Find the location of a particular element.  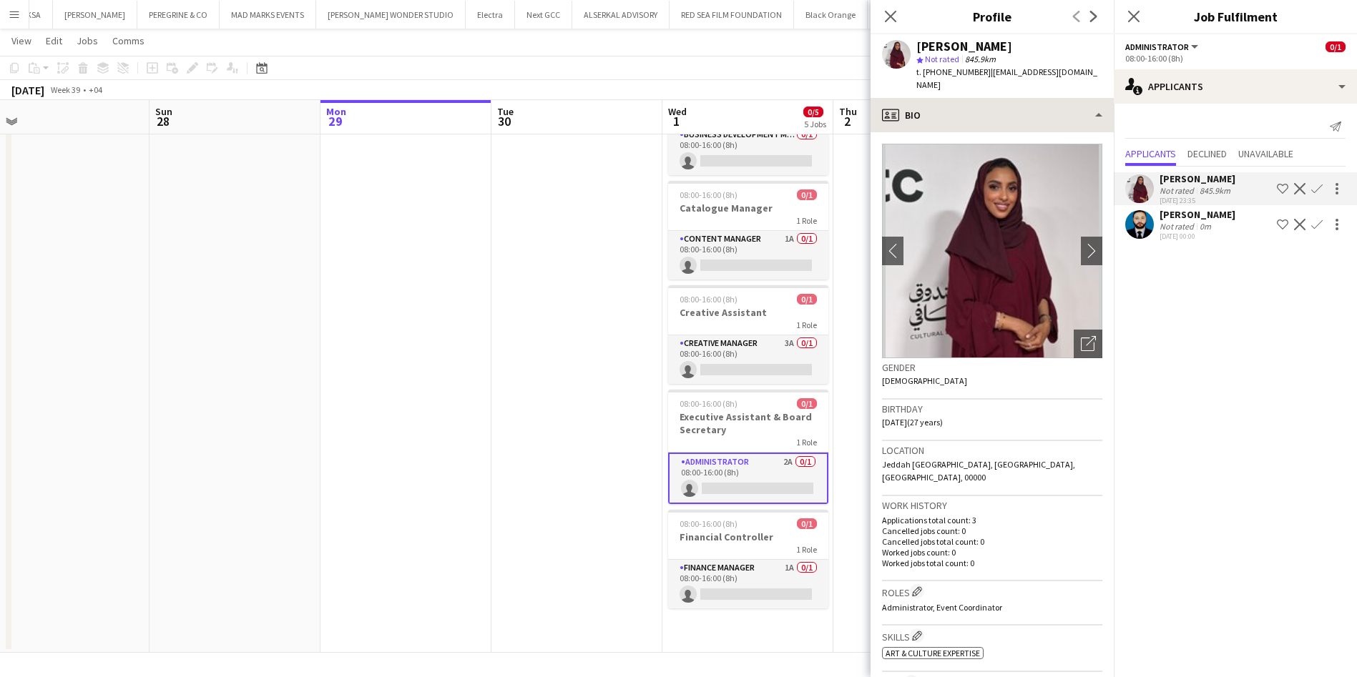

span: Administrator is located at coordinates (1157, 46).